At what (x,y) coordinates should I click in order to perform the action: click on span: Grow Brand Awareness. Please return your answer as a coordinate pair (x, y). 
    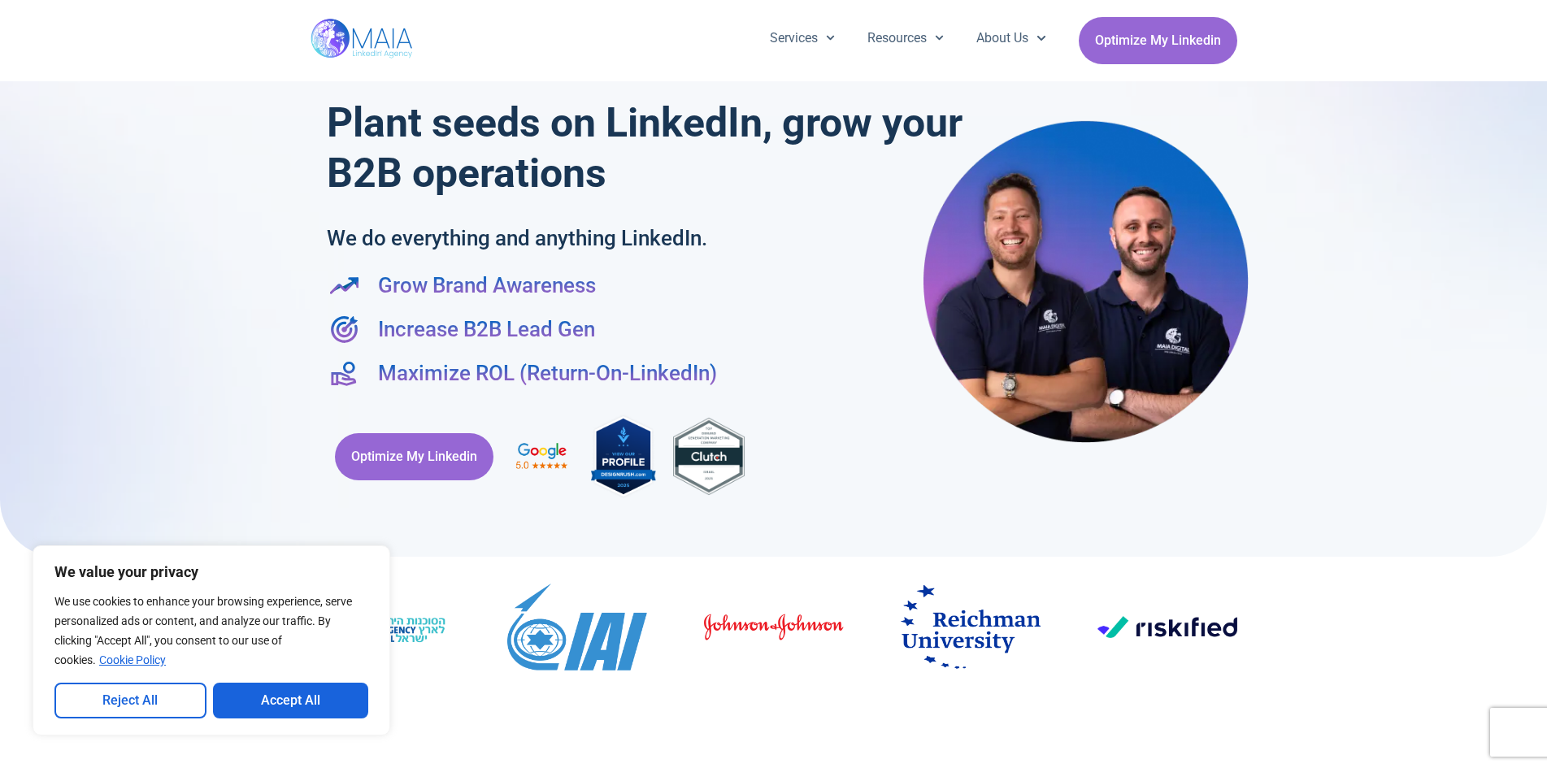
    Looking at the image, I should click on (485, 285).